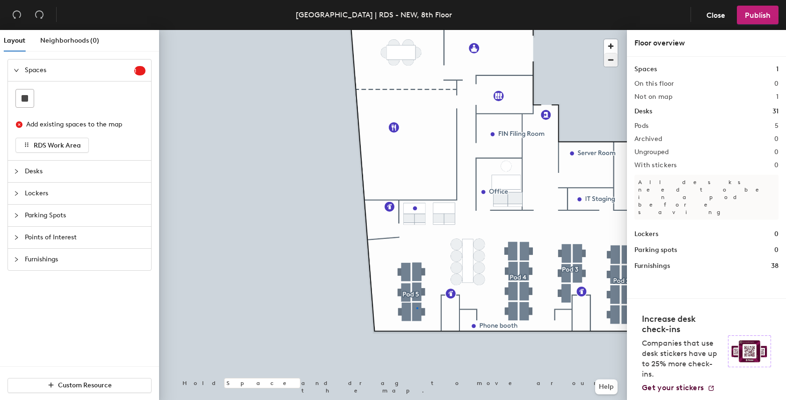  What do you see at coordinates (758, 15) in the screenshot?
I see `button: Publish` at bounding box center [758, 15].